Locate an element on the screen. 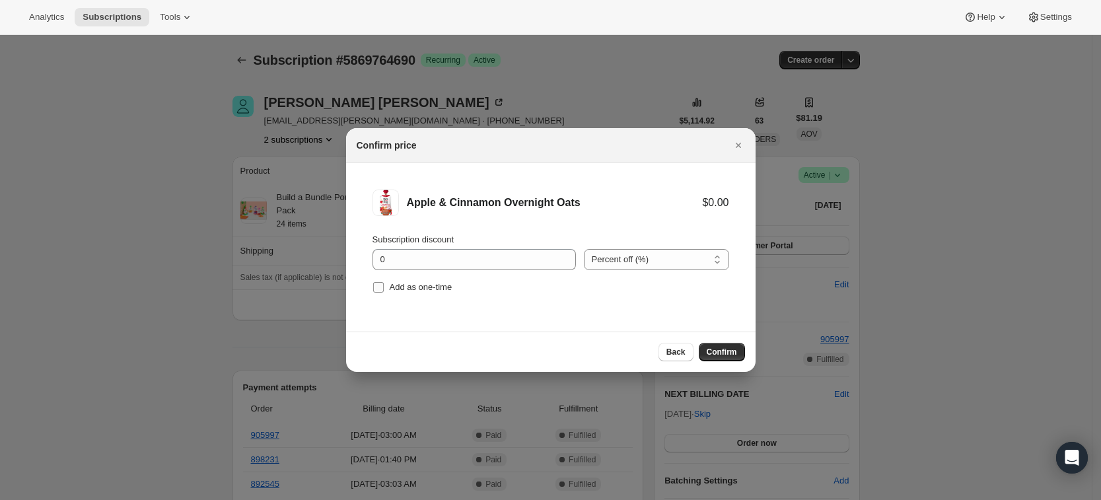 The height and width of the screenshot is (500, 1101). span: Subscriptions is located at coordinates (112, 17).